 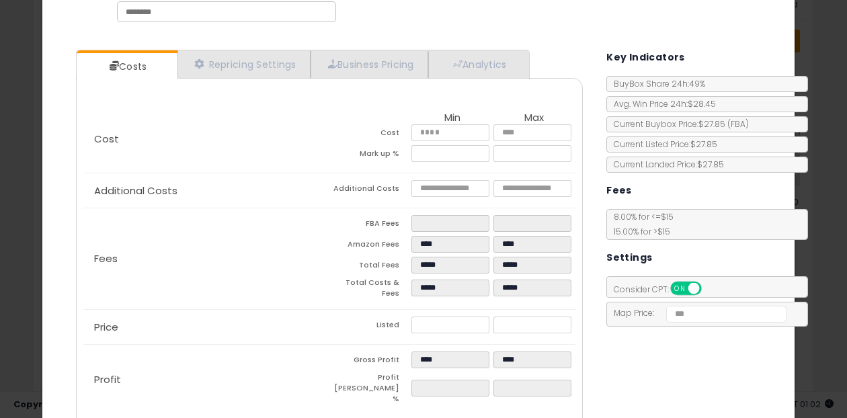 I want to click on span: $27.85, so click(x=723, y=124).